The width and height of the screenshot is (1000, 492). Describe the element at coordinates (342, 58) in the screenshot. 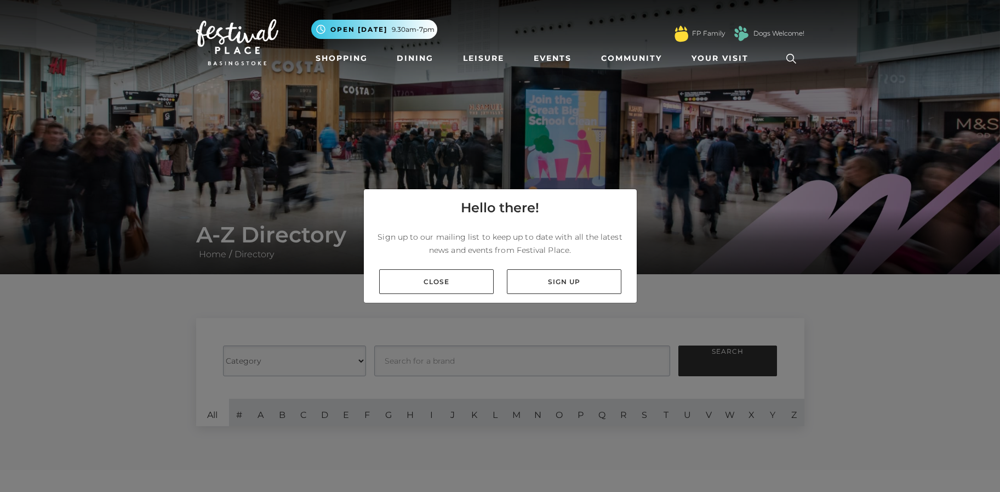

I see `a: Shopping` at that location.